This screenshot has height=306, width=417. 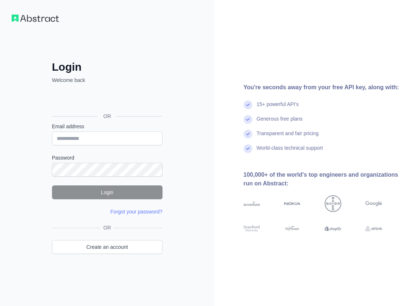 I want to click on img: airbnb, so click(x=374, y=228).